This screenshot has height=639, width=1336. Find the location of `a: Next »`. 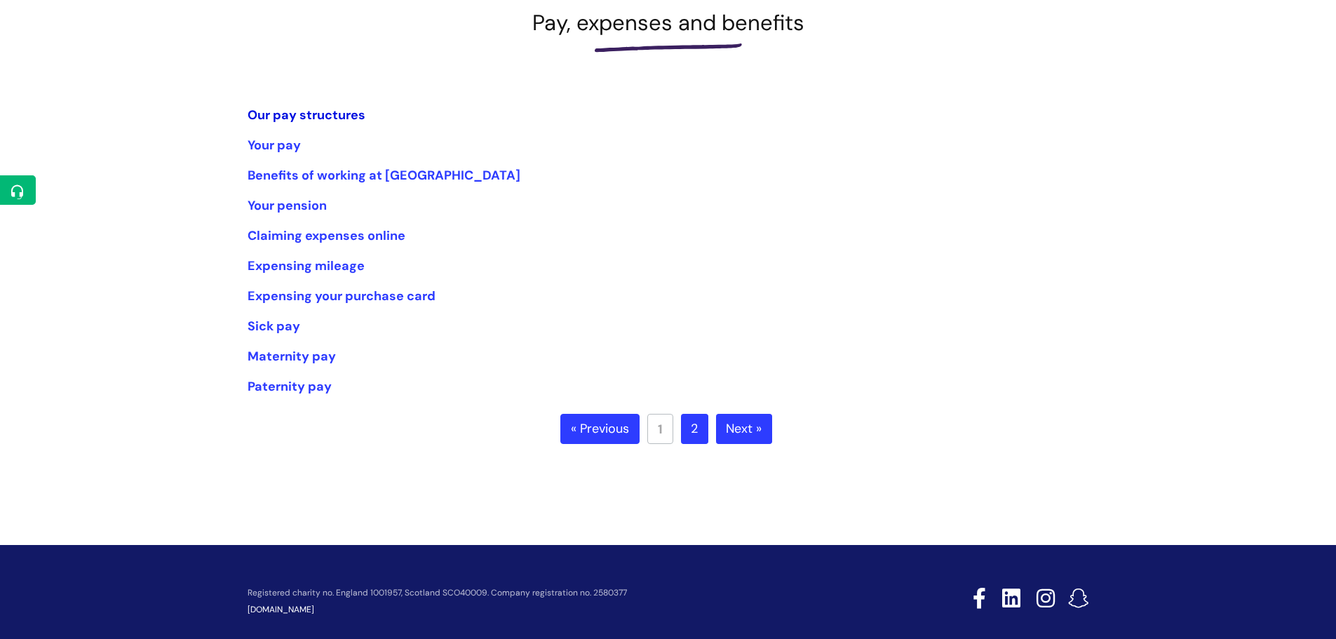

a: Next » is located at coordinates (744, 429).